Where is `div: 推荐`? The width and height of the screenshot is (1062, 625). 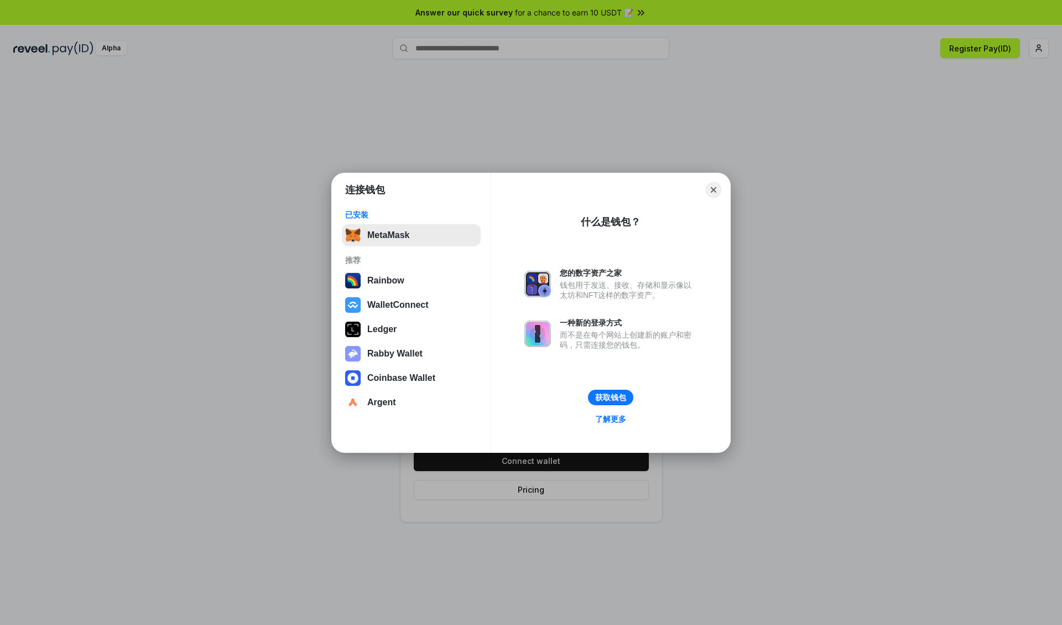 div: 推荐 is located at coordinates (411, 260).